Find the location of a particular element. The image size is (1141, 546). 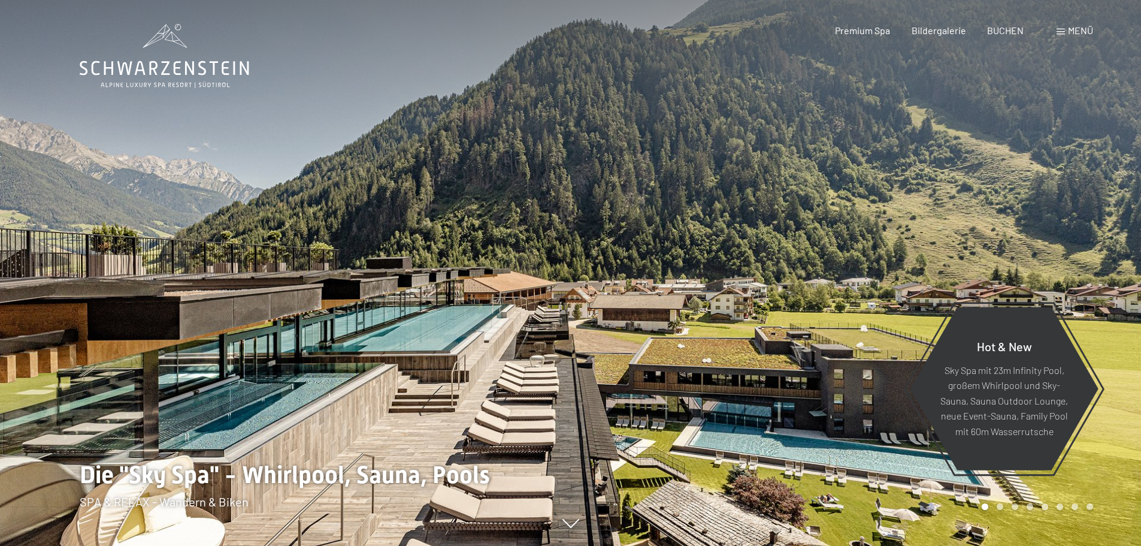

div: Carousel Page 7 is located at coordinates (1074, 506).